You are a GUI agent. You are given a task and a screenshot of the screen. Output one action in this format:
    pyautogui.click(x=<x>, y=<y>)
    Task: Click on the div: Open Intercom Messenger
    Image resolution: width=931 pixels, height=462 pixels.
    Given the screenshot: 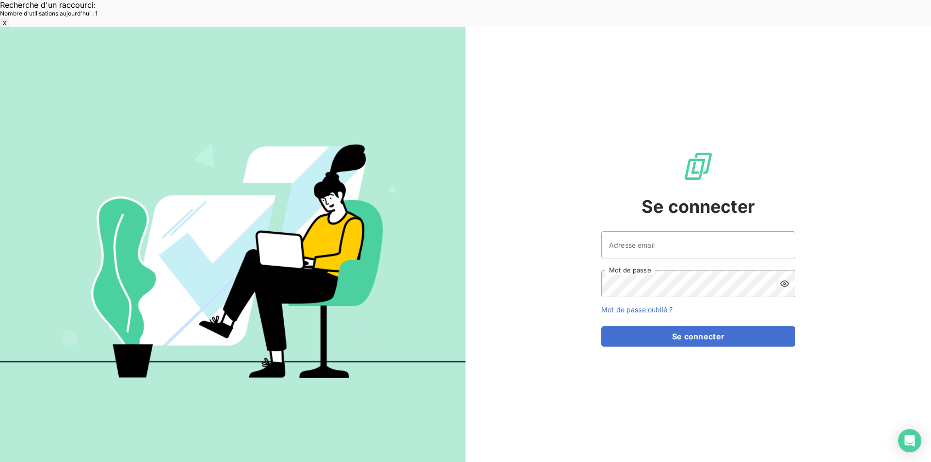 What is the action you would take?
    pyautogui.click(x=910, y=441)
    